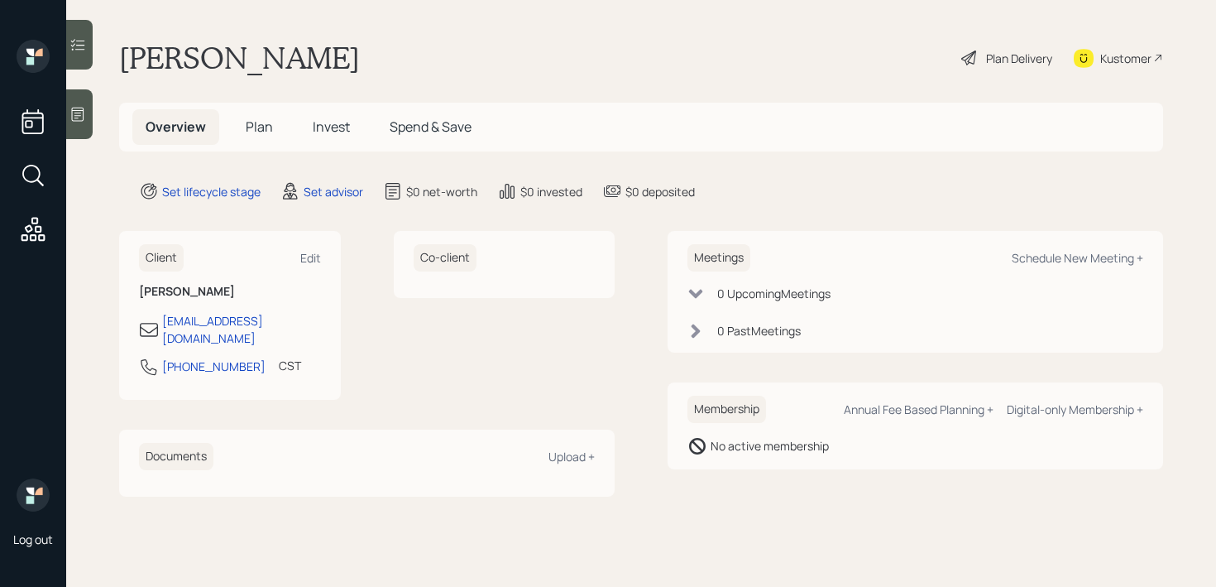 The image size is (1216, 587). Describe the element at coordinates (33, 495) in the screenshot. I see `img: retirable_logo.png` at that location.